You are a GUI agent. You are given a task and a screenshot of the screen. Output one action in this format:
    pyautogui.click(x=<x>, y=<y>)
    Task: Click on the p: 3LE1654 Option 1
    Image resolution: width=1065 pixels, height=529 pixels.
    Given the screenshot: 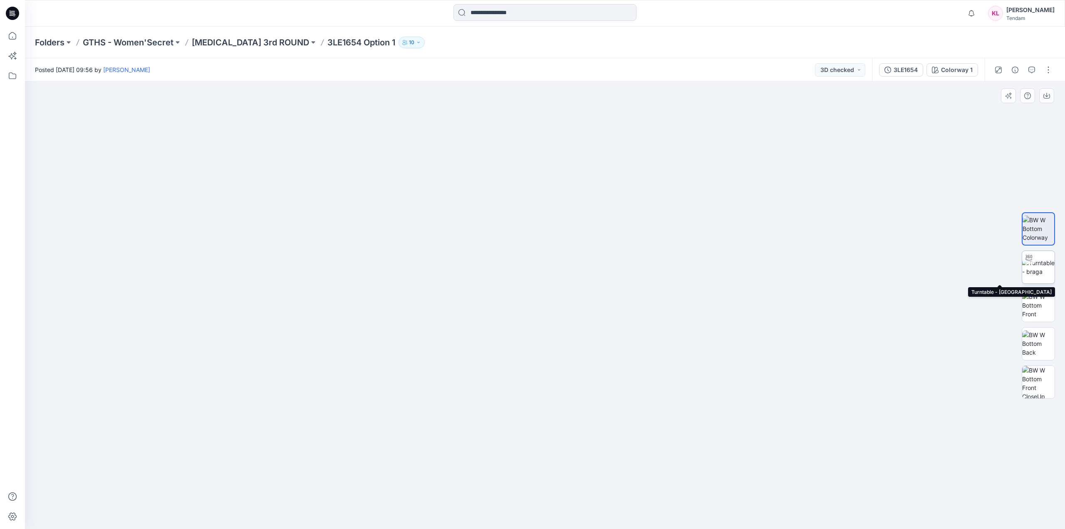 What is the action you would take?
    pyautogui.click(x=361, y=42)
    